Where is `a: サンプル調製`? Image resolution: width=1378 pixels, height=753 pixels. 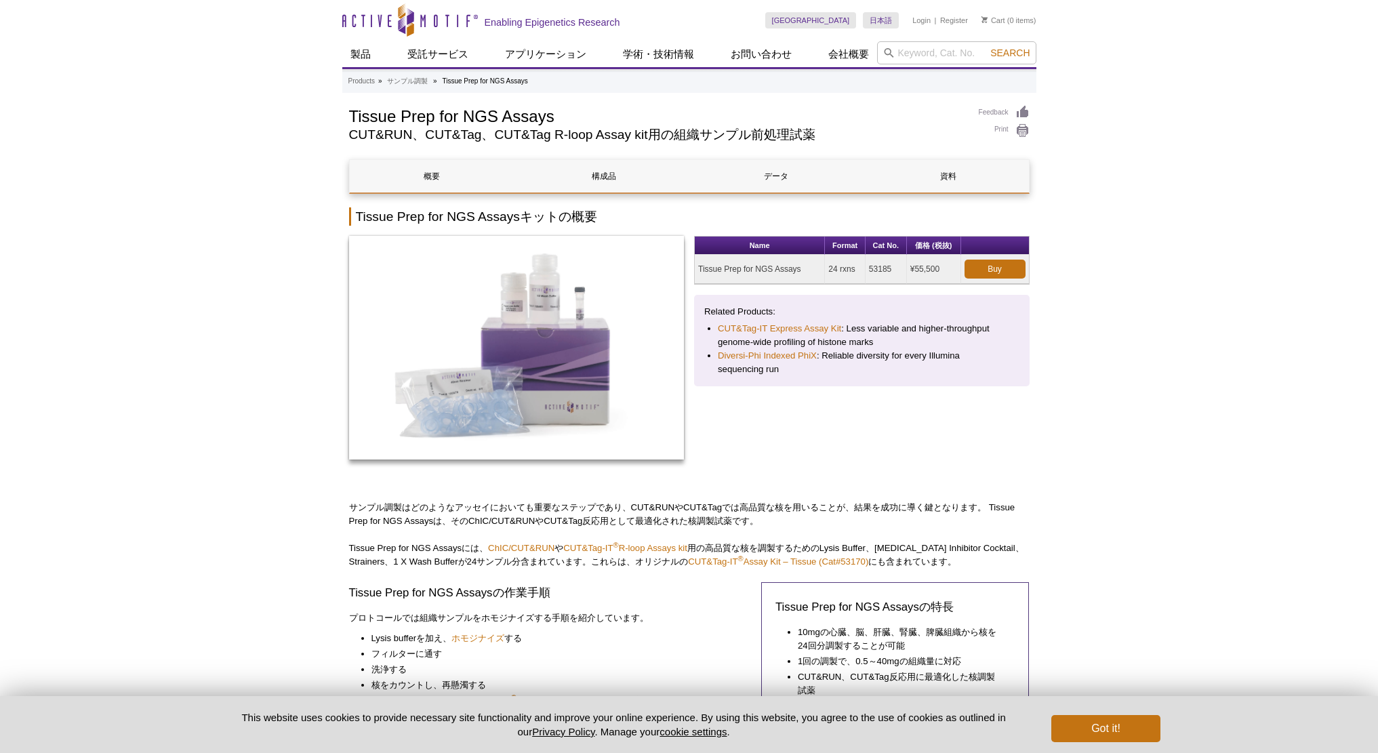 a: サンプル調製 is located at coordinates (407, 81).